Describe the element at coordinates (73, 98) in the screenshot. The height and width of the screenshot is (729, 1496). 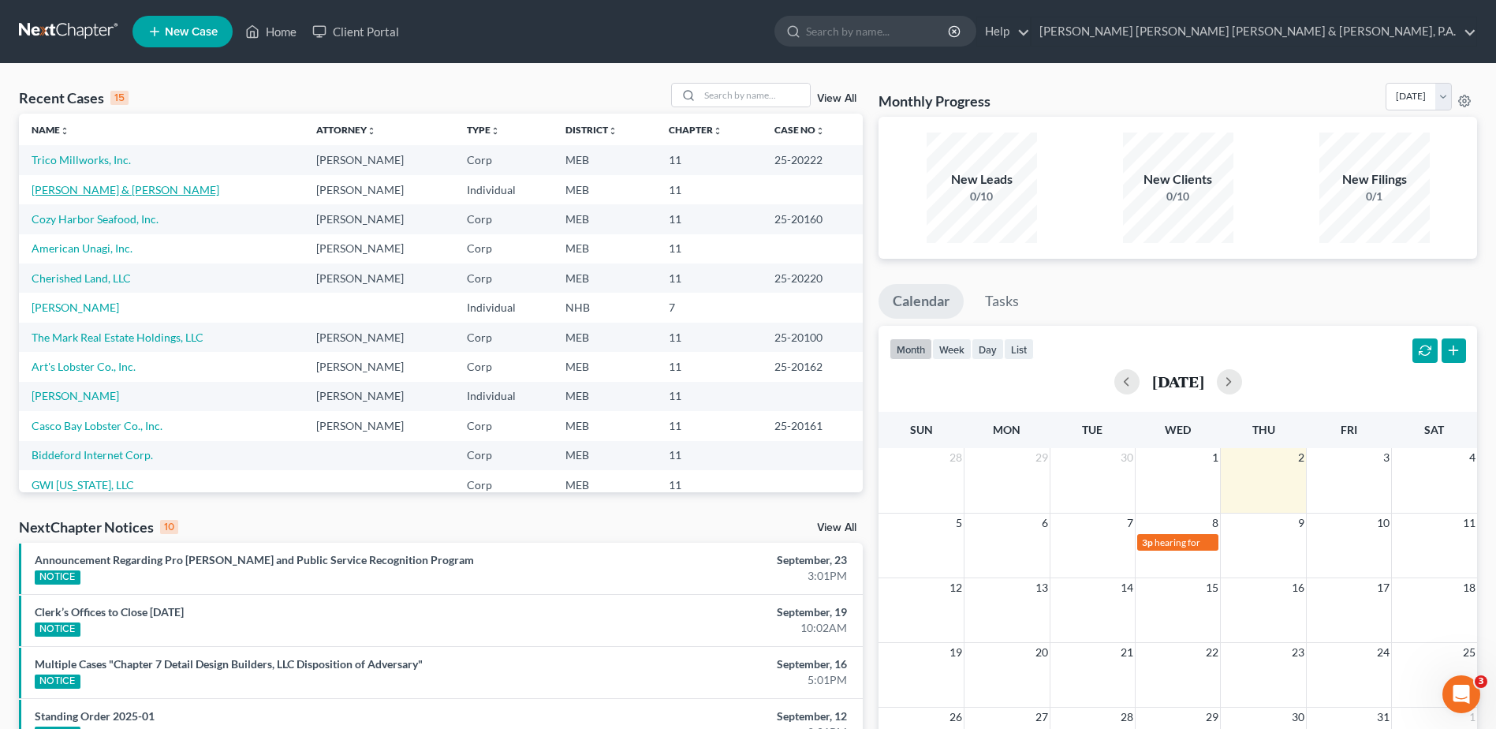
I see `div: Recent Cases` at that location.